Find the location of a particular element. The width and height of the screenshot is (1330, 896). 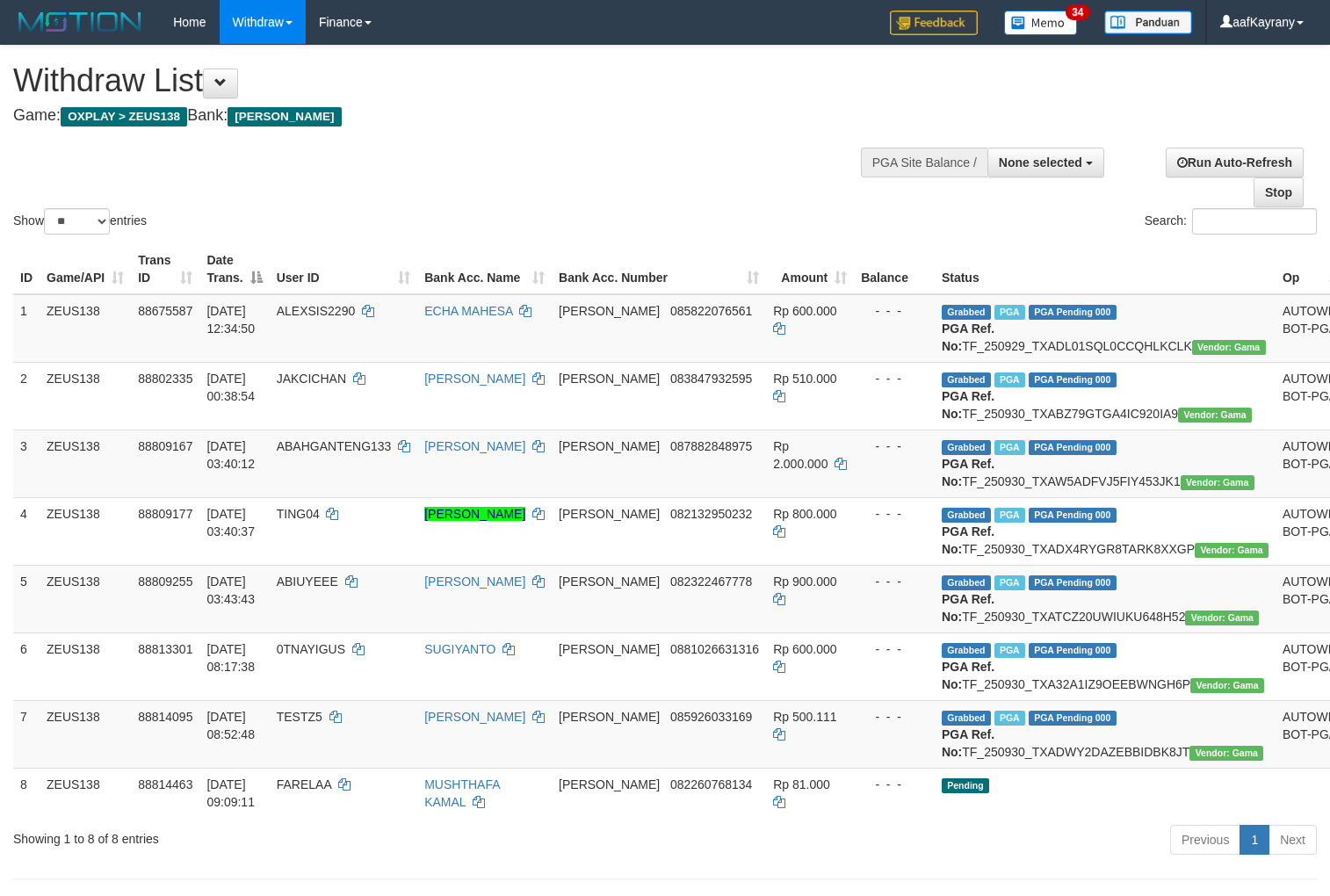

a: SUGIYANTO is located at coordinates (460, 649).